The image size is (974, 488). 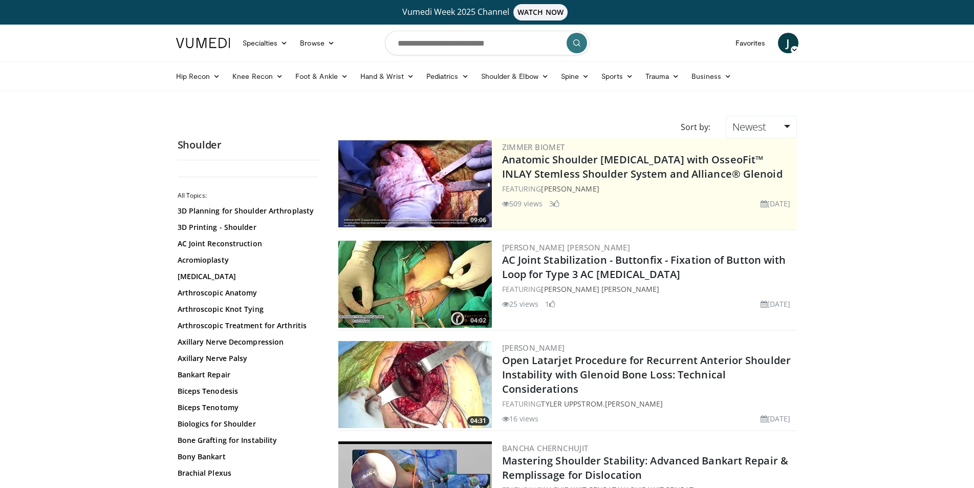 I want to click on a: 3D Planning for Shoulder Arthroplasty, so click(x=247, y=211).